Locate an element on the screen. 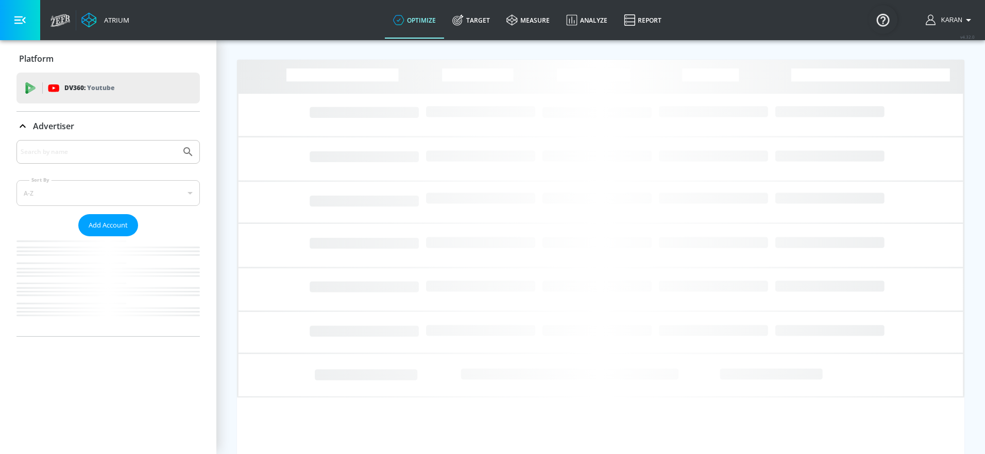 The image size is (985, 454). button: Open Resource Center is located at coordinates (883, 20).